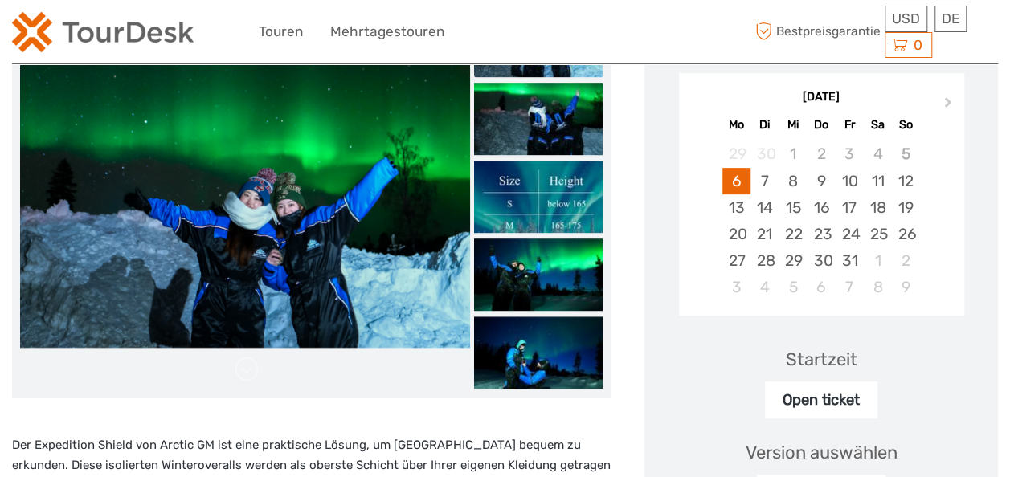 The image size is (1010, 477). Describe the element at coordinates (821, 207) in the screenshot. I see `div: Choose Donnerstag, 16. Oktober 2025` at that location.